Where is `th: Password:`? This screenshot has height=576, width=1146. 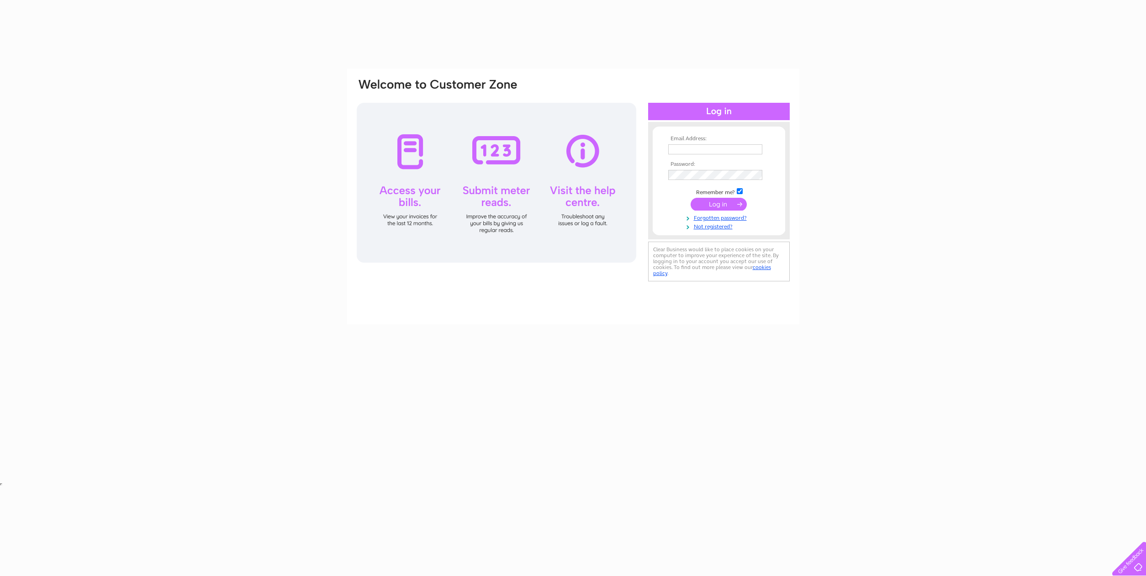
th: Password: is located at coordinates (719, 164).